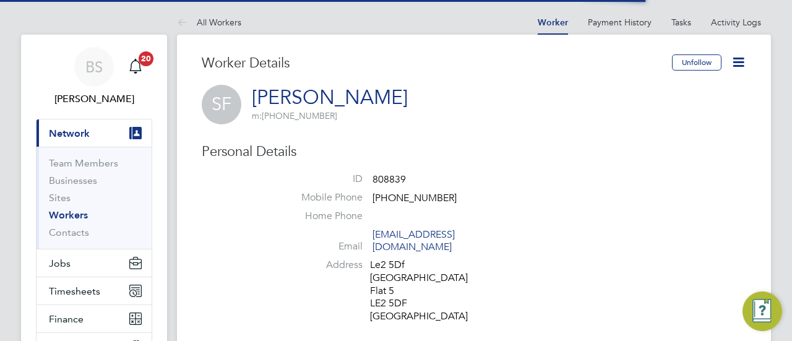  Describe the element at coordinates (389, 179) in the screenshot. I see `span: 808839` at that location.